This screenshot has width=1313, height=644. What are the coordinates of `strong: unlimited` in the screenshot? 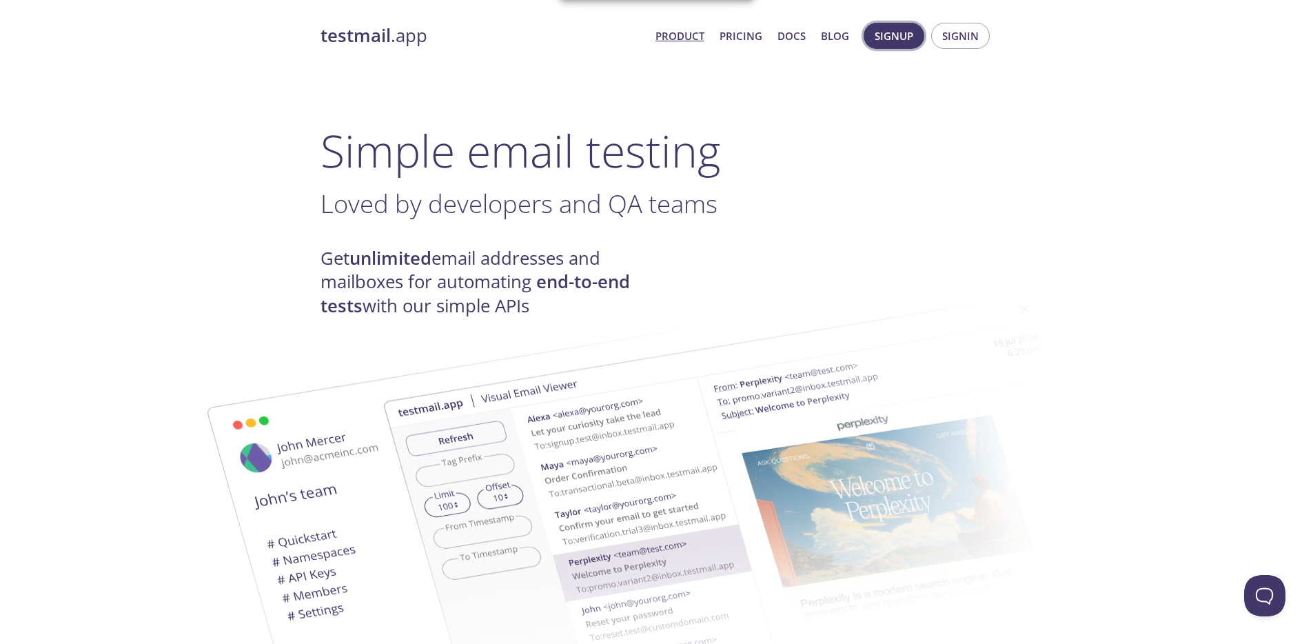 It's located at (390, 258).